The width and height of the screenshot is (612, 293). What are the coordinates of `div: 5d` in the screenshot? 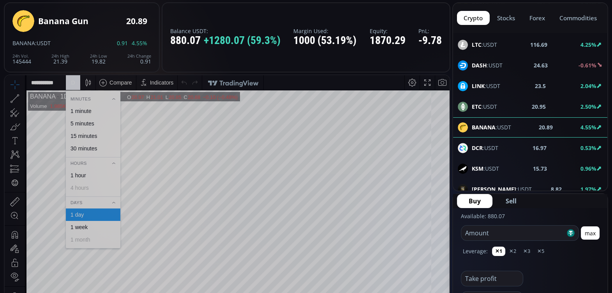 It's located at (80, 270).